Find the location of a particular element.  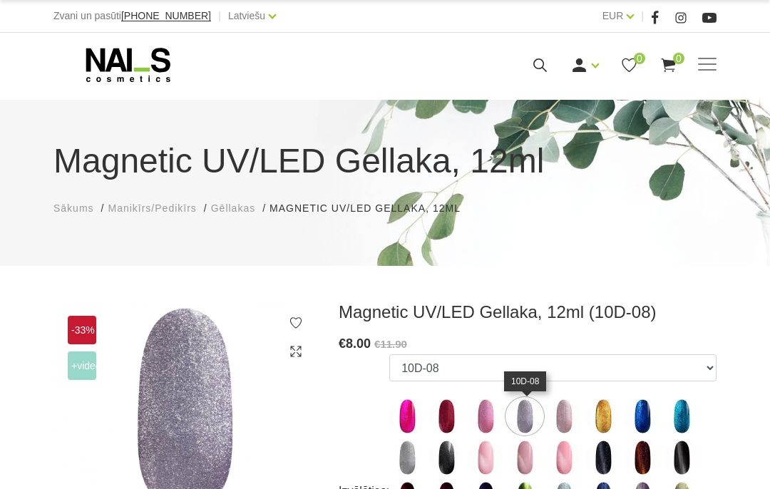

h3: Magnetic UV/LED Gellaka, 12ml (10D-08) is located at coordinates (528, 312).